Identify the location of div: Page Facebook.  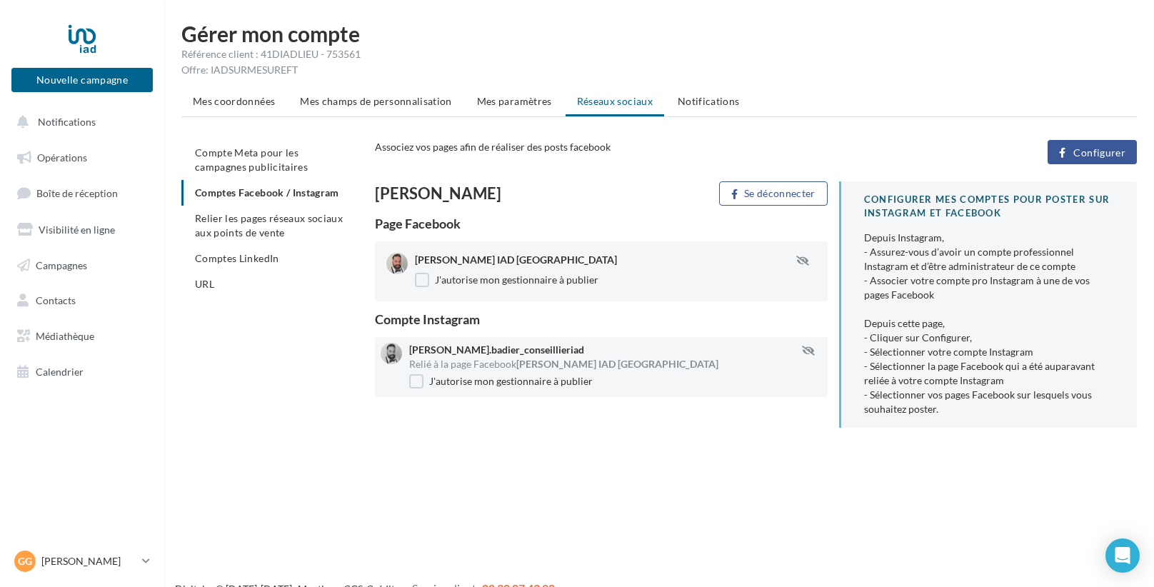
(601, 224).